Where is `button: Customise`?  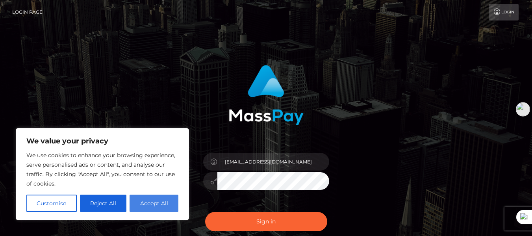
button: Customise is located at coordinates (52, 203).